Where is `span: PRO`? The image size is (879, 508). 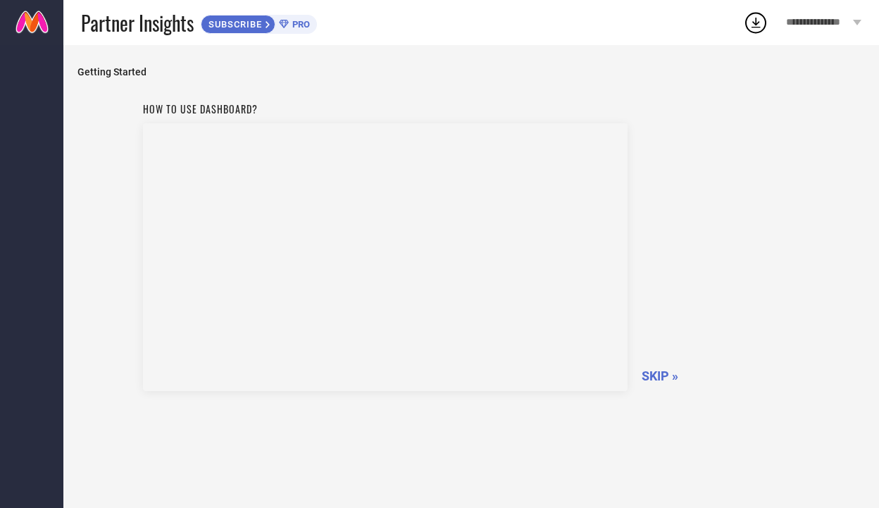 span: PRO is located at coordinates (299, 24).